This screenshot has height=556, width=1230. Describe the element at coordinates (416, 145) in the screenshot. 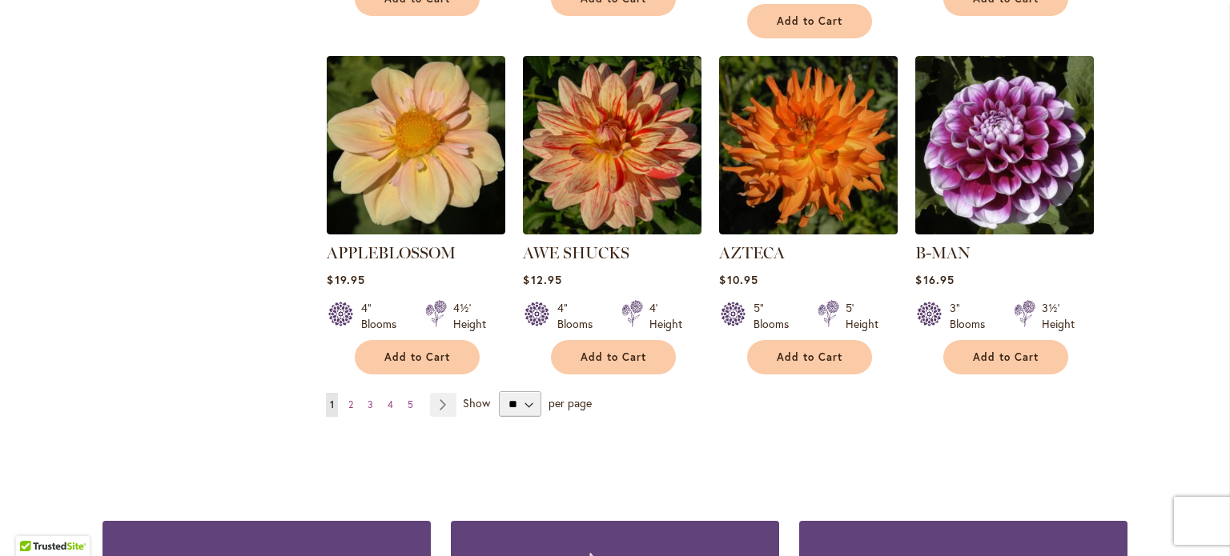

I see `img: APPLEBLOSSOM` at that location.